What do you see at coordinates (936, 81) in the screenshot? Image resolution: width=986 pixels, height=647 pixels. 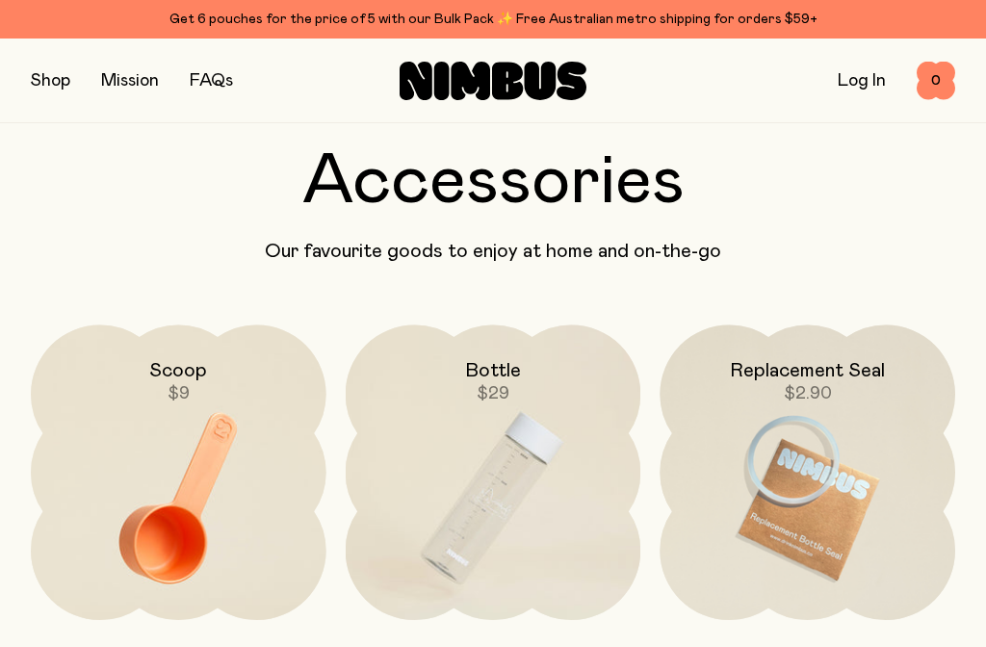 I see `button: 0` at bounding box center [936, 81].